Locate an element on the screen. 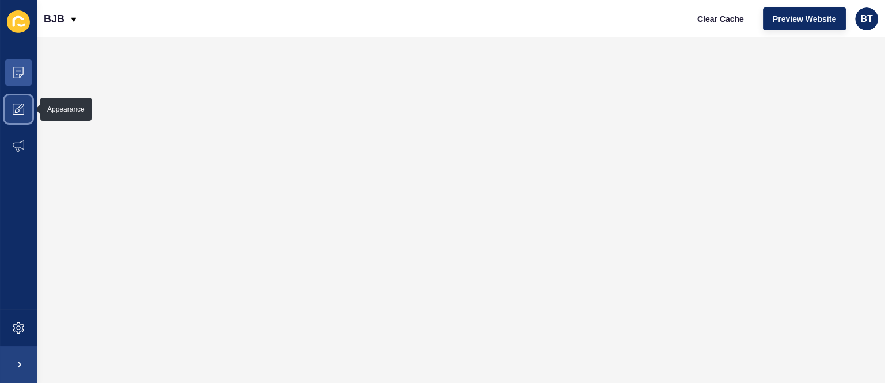 The image size is (885, 383). div: Appearance is located at coordinates (66, 109).